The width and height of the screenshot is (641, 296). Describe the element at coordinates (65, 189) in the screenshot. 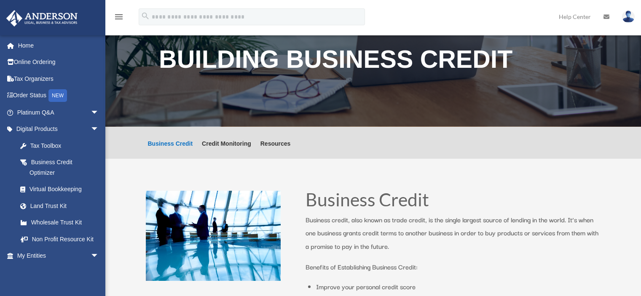

I see `div: Virtual Bookkeeping` at that location.